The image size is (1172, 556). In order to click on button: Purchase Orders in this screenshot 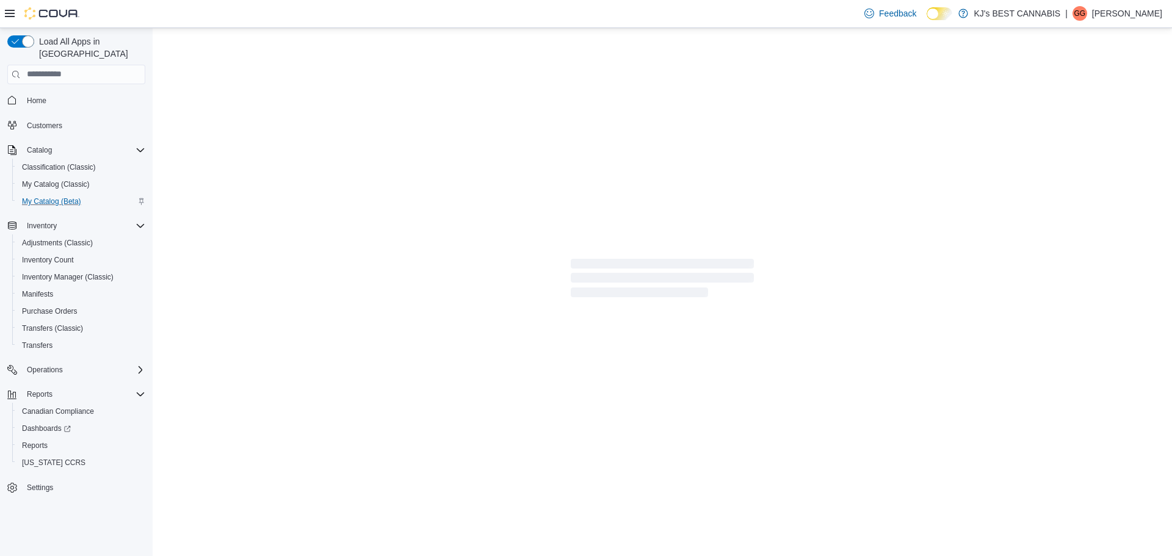, I will do `click(81, 311)`.